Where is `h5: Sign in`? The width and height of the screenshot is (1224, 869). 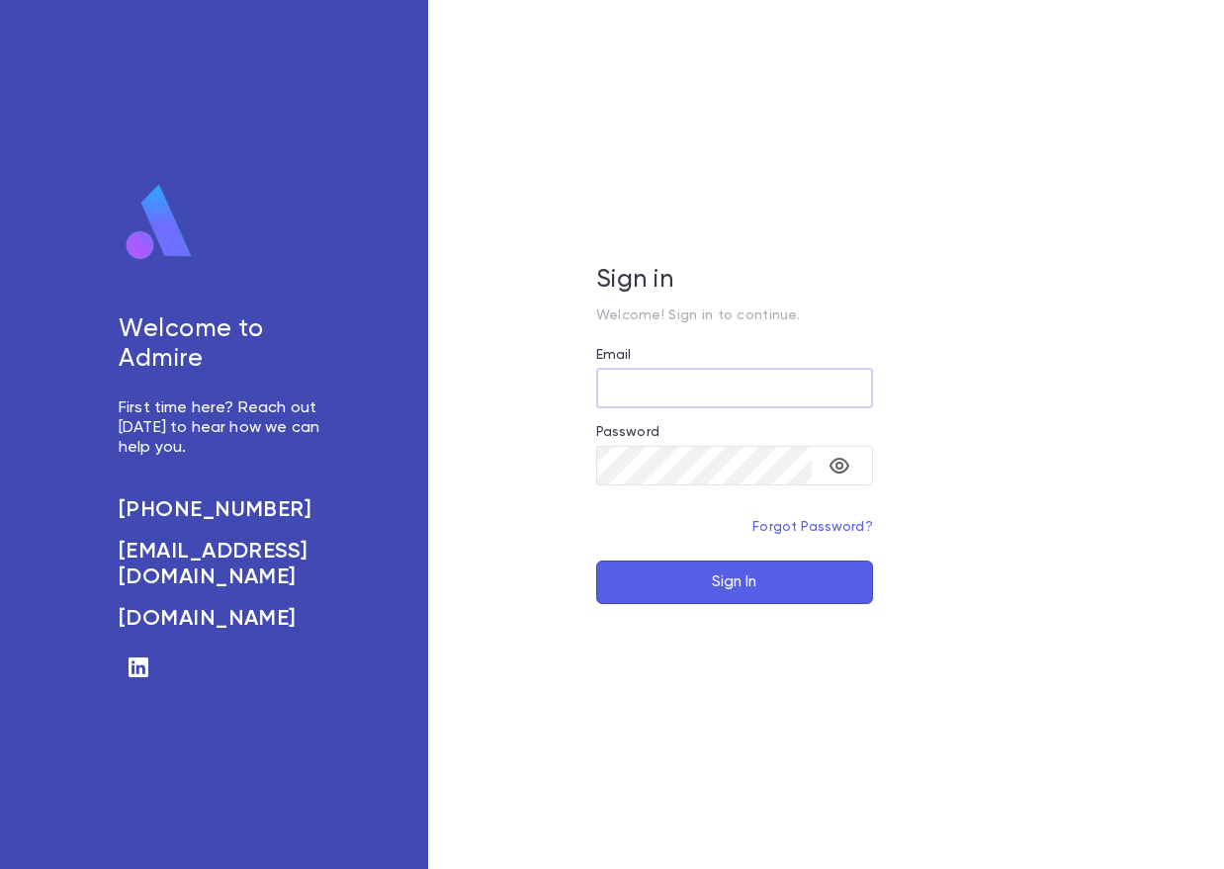
h5: Sign in is located at coordinates (735, 281).